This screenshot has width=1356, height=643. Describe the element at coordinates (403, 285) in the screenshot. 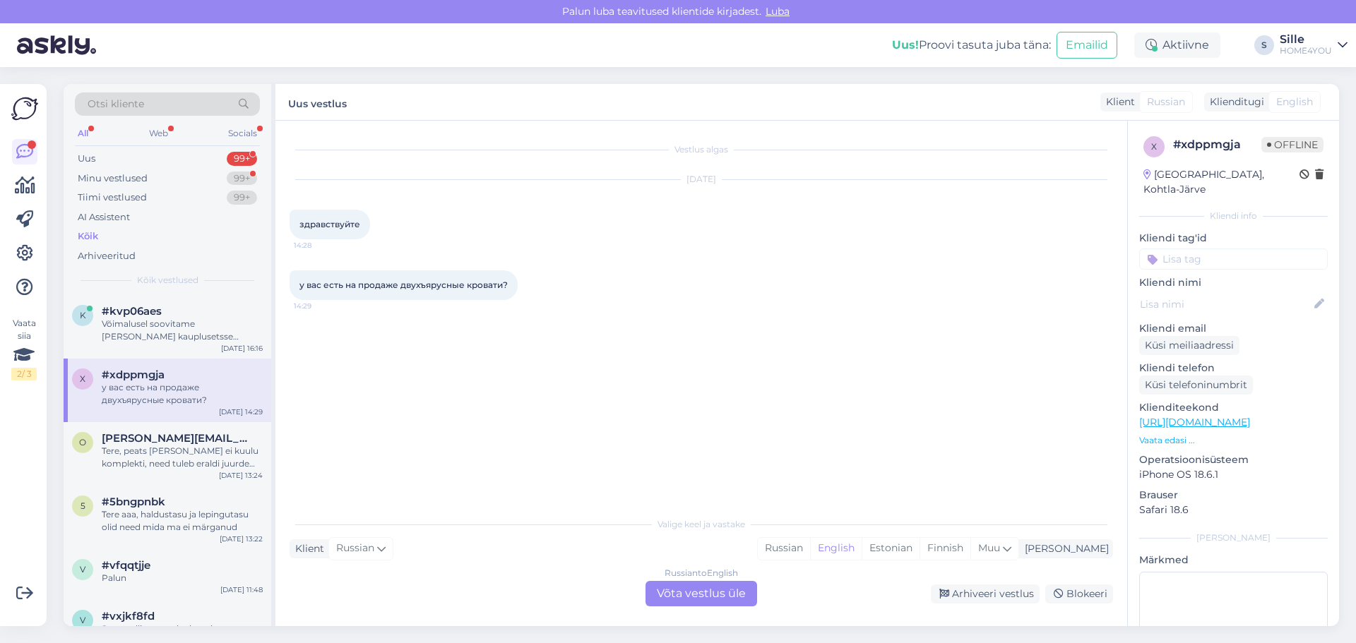

I see `span: у вас есть на продаже двухъярусные кровати?` at that location.